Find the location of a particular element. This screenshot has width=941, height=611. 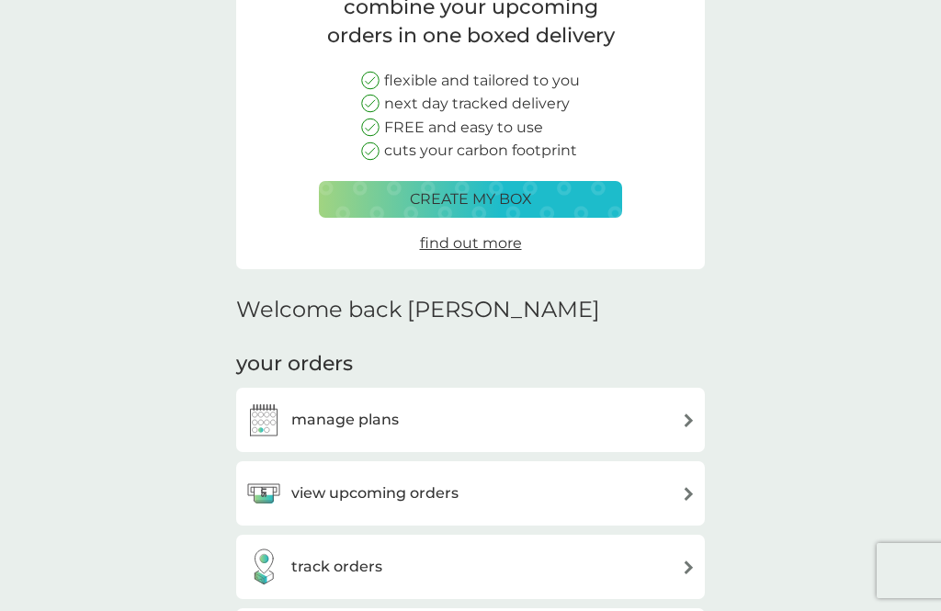

a: find out more is located at coordinates (470, 243).